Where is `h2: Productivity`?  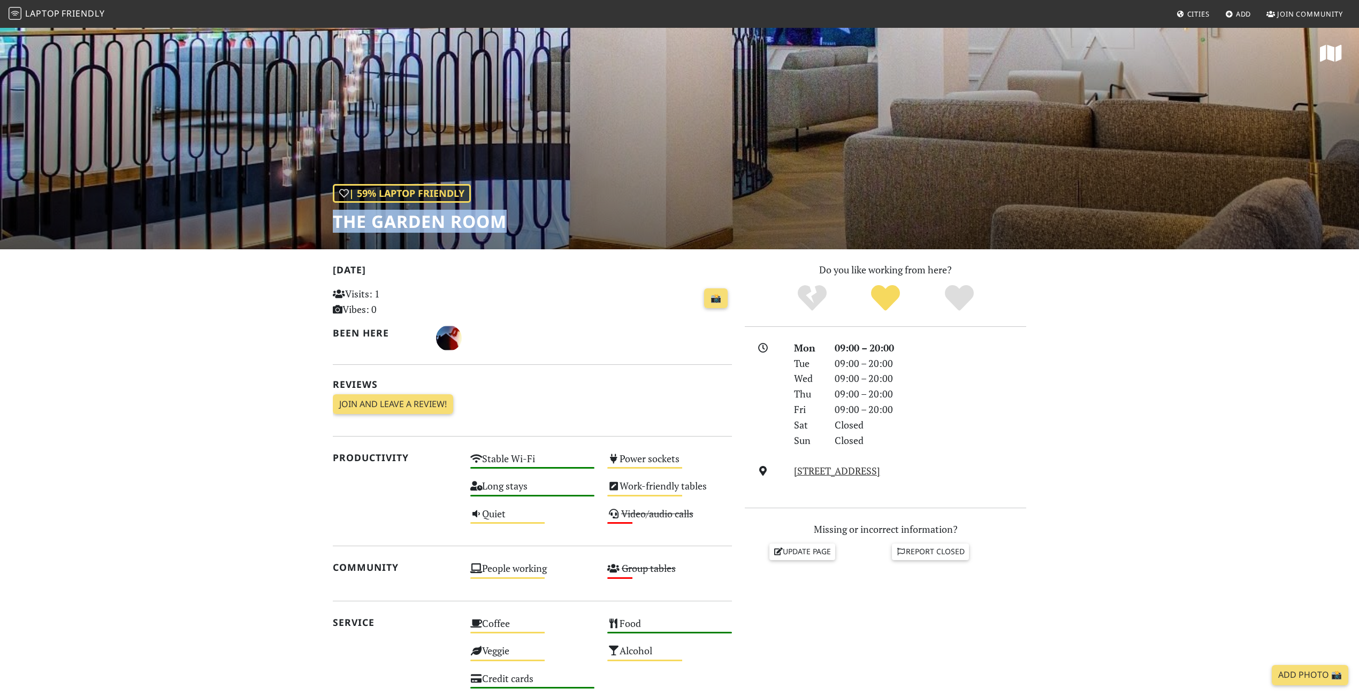 h2: Productivity is located at coordinates (395, 457).